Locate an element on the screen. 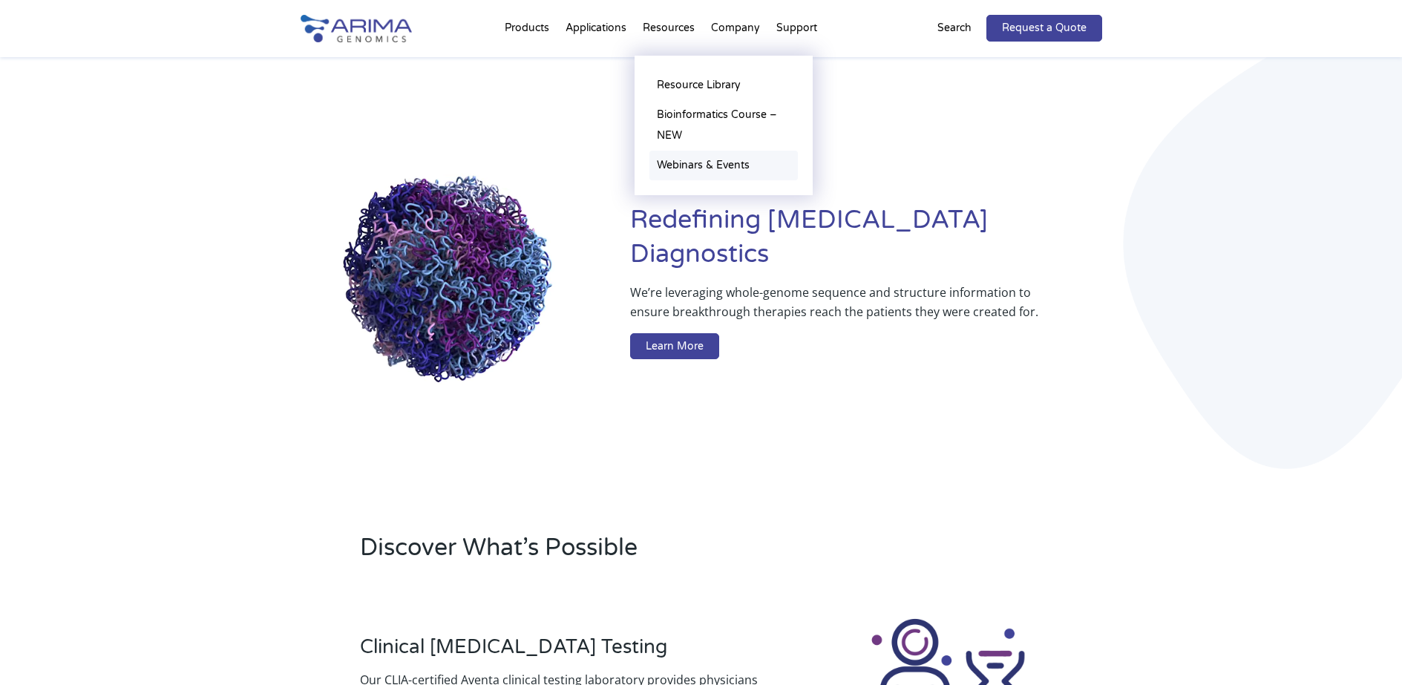 Image resolution: width=1402 pixels, height=685 pixels. a: Resource Library is located at coordinates (724, 85).